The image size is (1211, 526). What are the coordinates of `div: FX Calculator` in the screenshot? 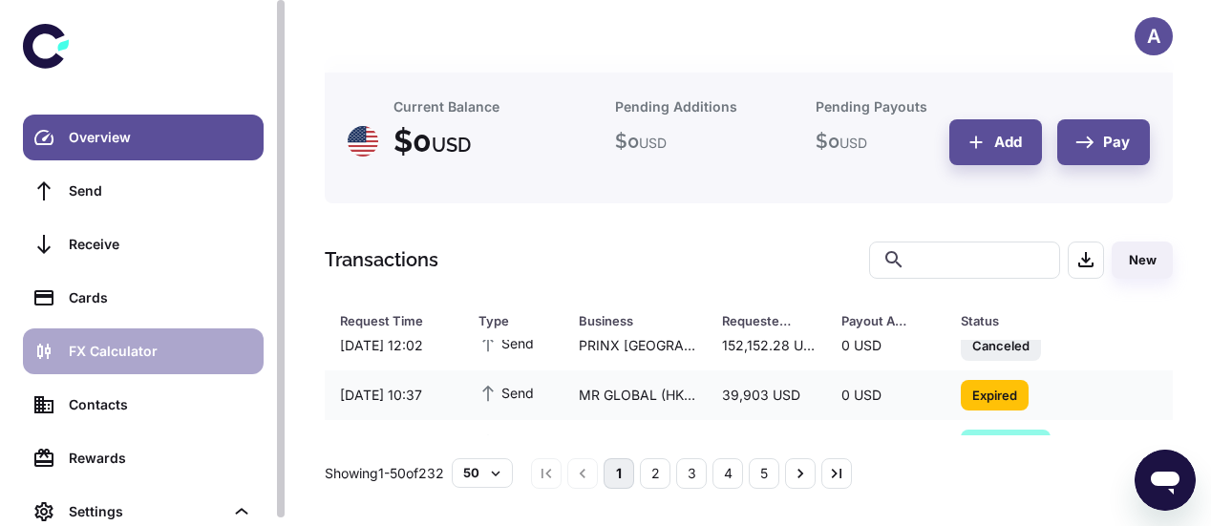 It's located at (160, 351).